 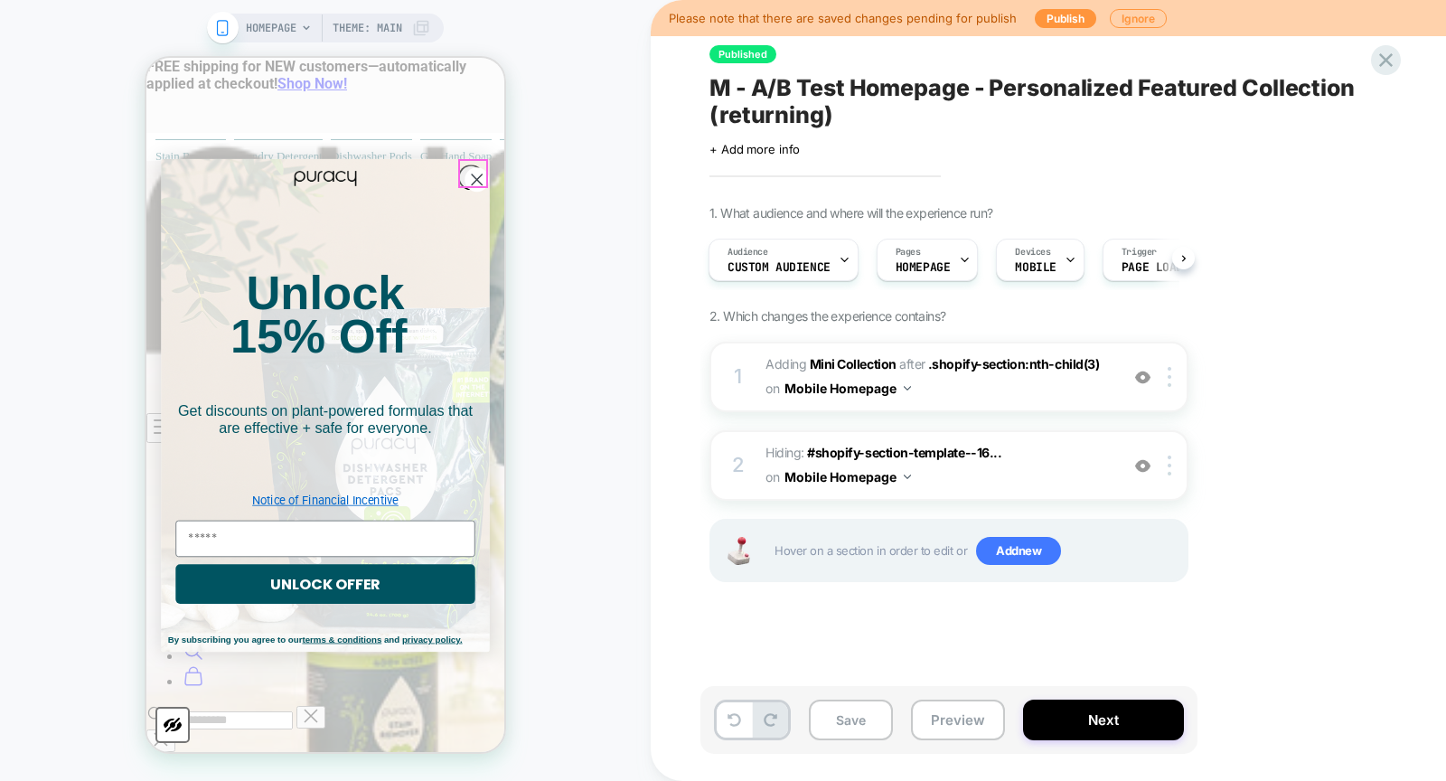 I want to click on span: Published, so click(x=743, y=54).